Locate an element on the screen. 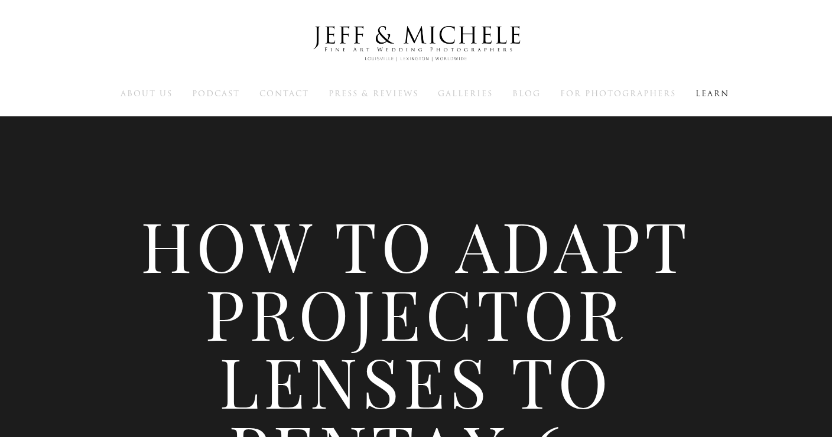 This screenshot has height=437, width=832. a: Galleries is located at coordinates (465, 93).